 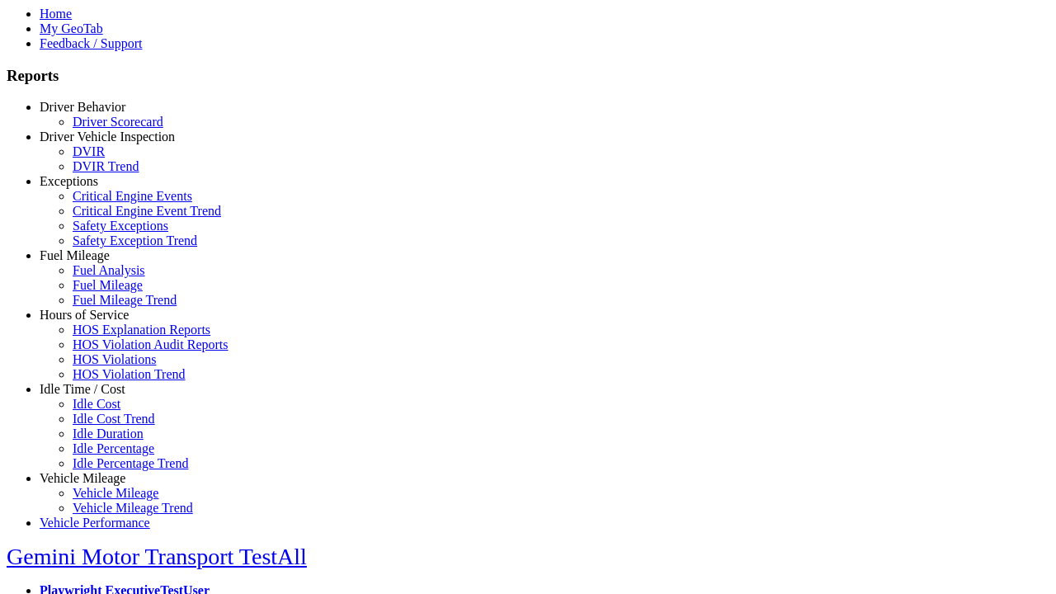 What do you see at coordinates (88, 151) in the screenshot?
I see `a: DVIR` at bounding box center [88, 151].